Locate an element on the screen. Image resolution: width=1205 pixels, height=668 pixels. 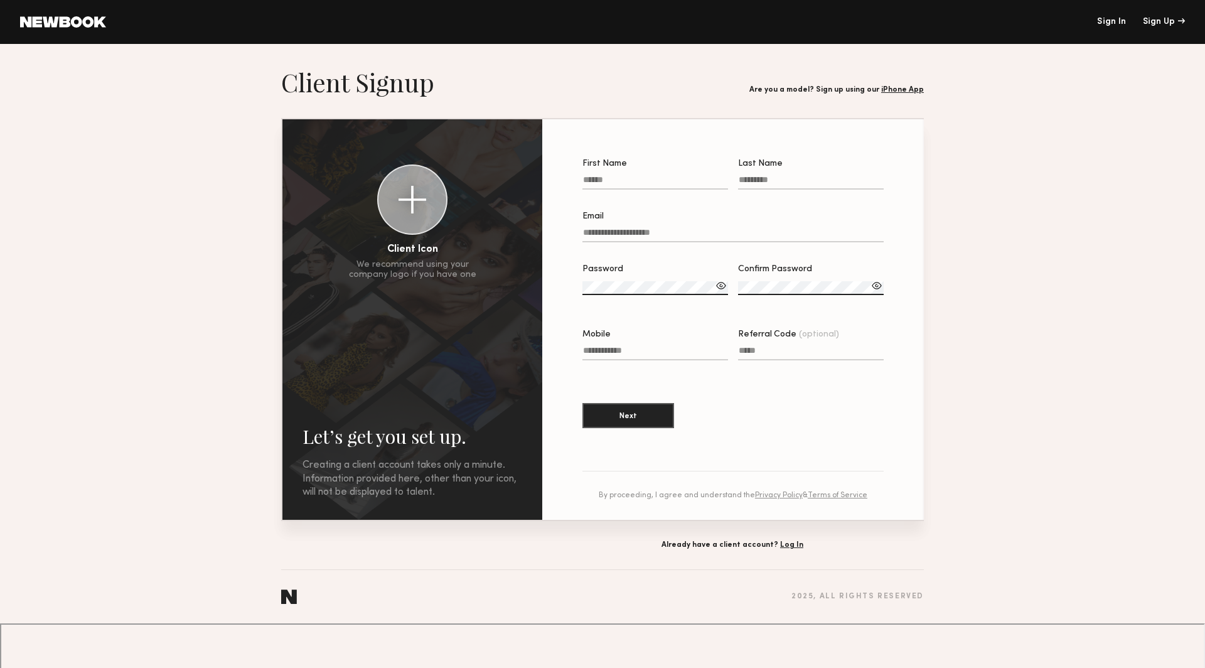
button: Next is located at coordinates (628, 416).